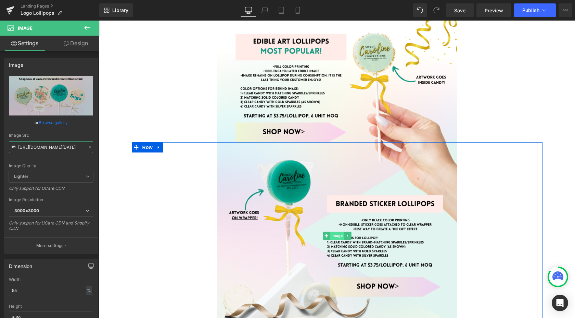 This screenshot has width=575, height=318. I want to click on span: Save, so click(460, 10).